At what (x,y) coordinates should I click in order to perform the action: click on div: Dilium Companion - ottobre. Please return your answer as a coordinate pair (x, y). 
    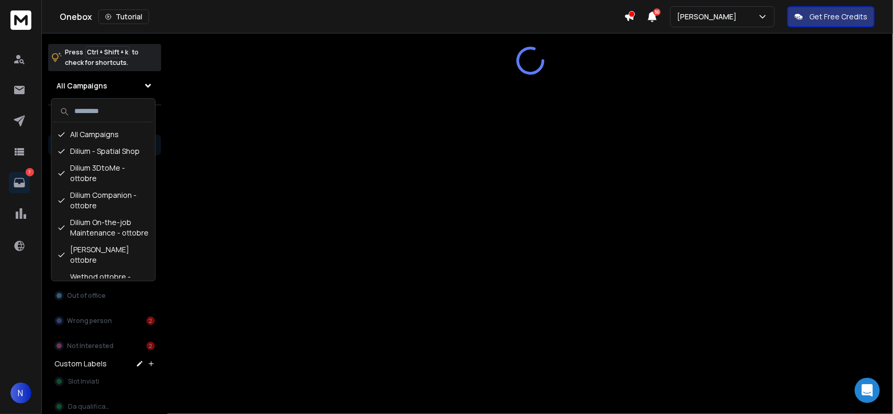
    Looking at the image, I should click on (104, 201).